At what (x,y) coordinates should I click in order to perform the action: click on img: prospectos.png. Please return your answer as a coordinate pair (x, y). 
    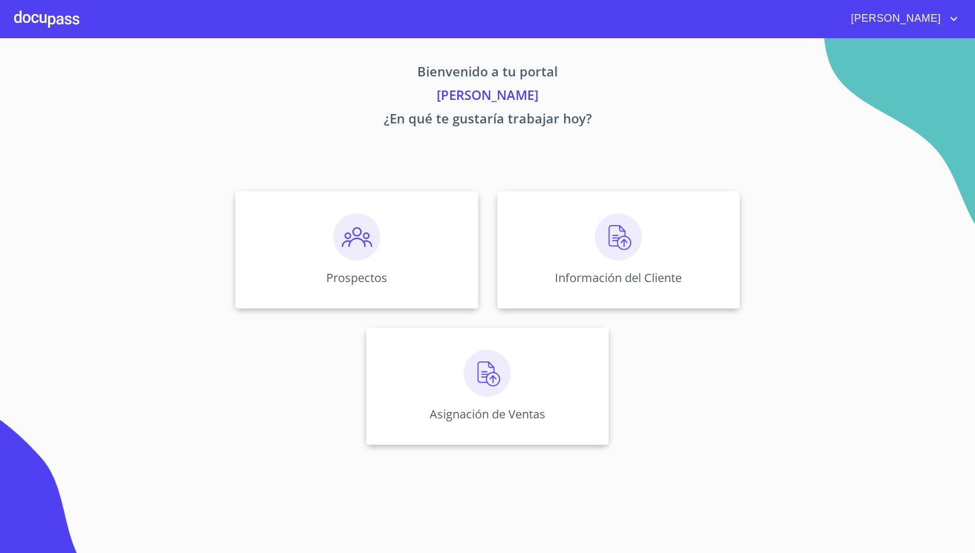
    Looking at the image, I should click on (357, 237).